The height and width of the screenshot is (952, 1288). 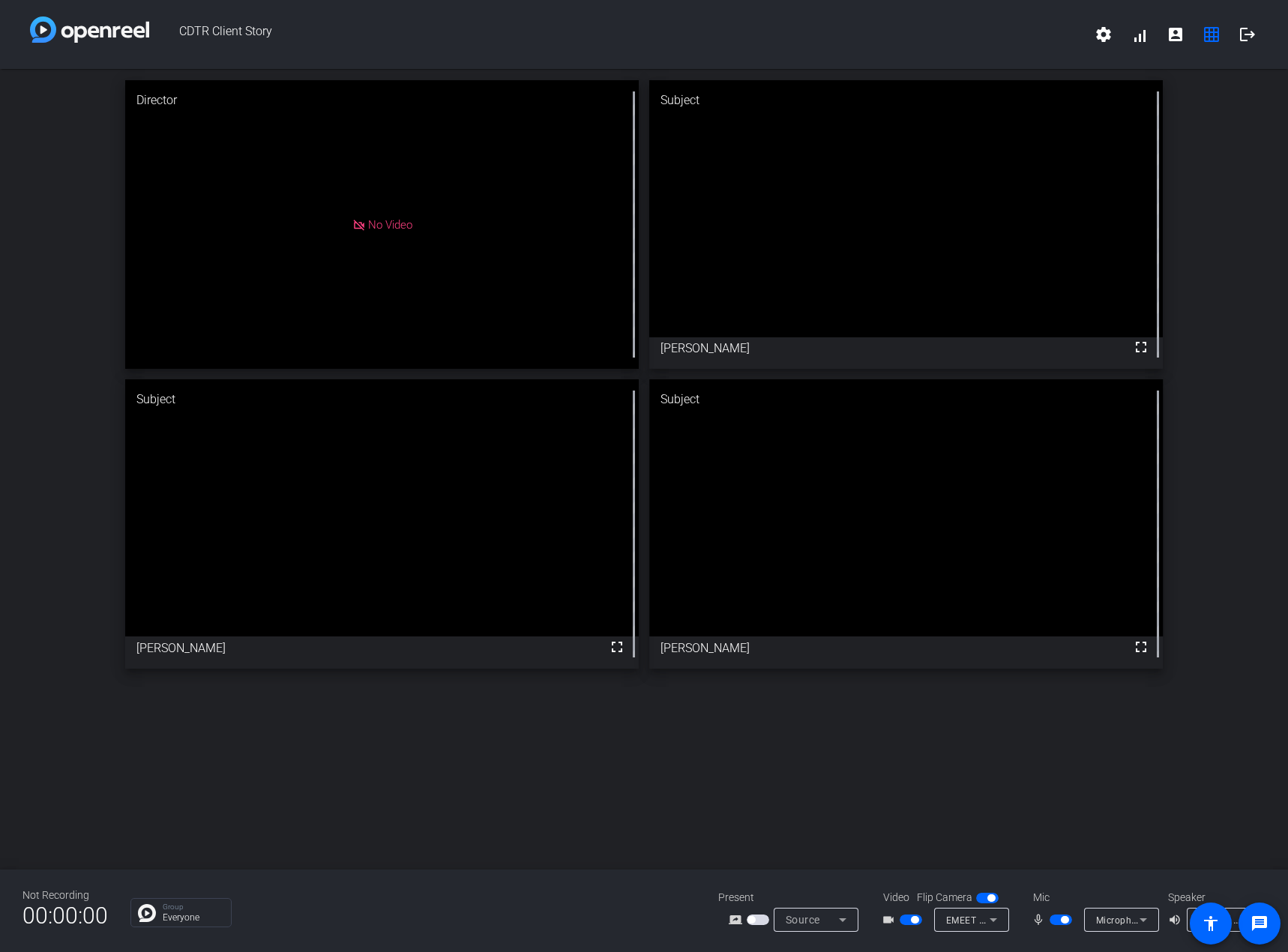 What do you see at coordinates (1176, 35) in the screenshot?
I see `mat-icon: account_box` at bounding box center [1176, 35].